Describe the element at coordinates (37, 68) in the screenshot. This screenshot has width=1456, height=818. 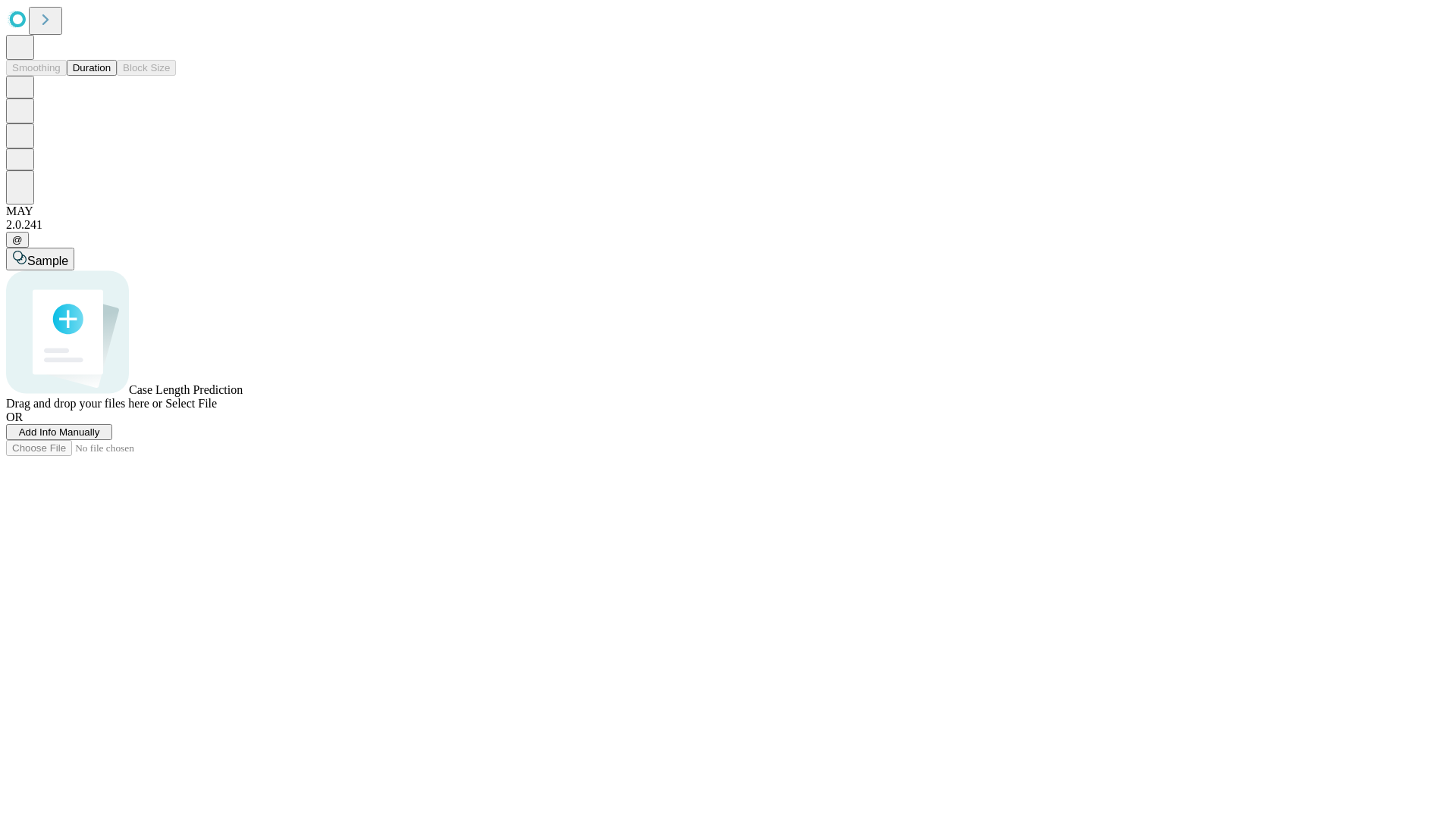
I see `button: Smoothing` at that location.